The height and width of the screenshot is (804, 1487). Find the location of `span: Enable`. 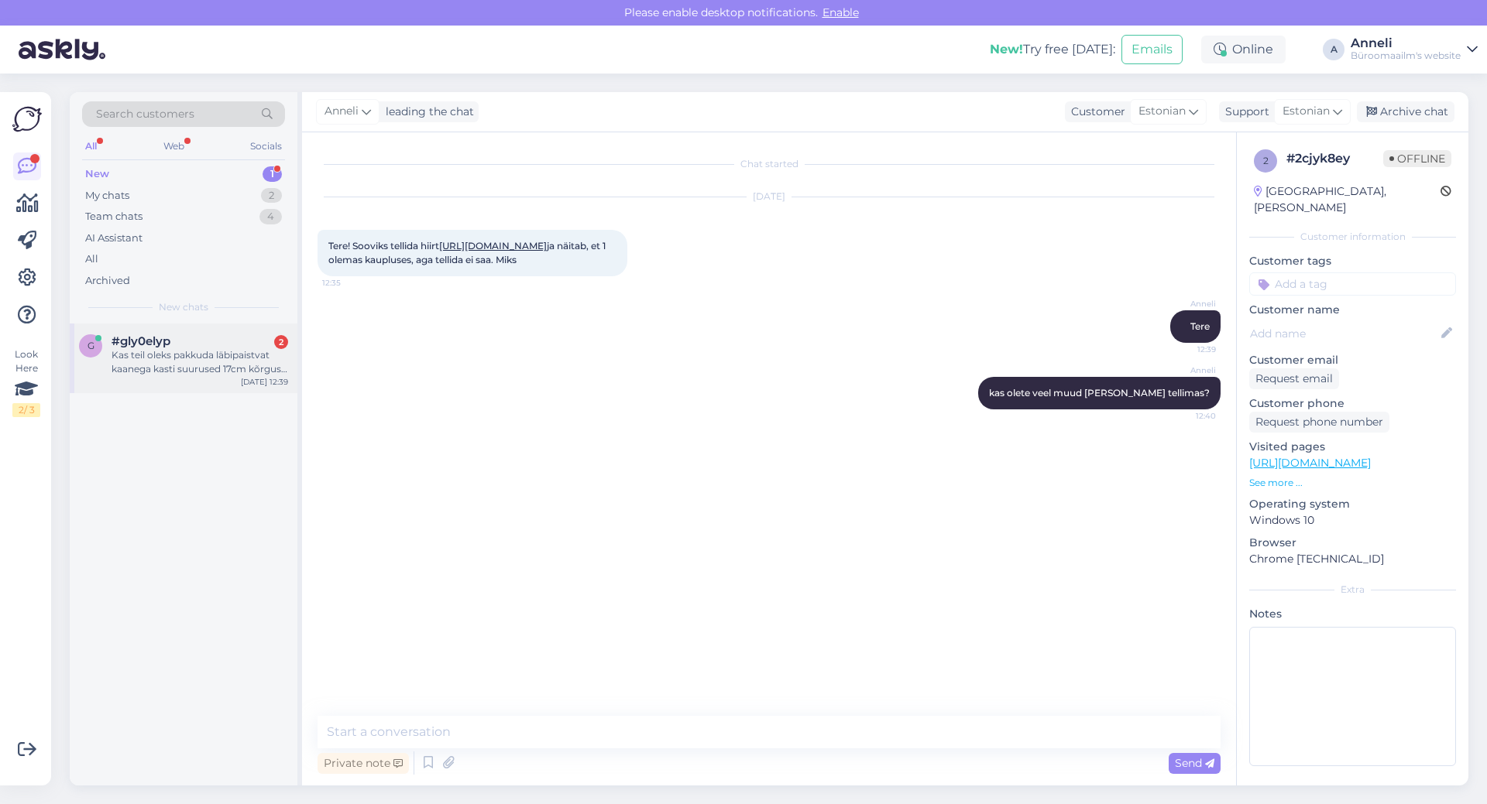

span: Enable is located at coordinates (840, 12).